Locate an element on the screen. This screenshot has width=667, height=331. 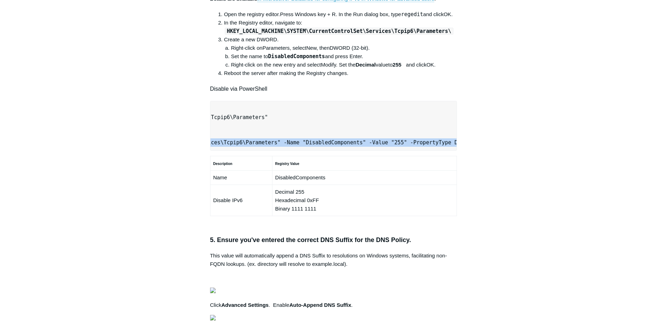
span: Open the registry editor. is located at coordinates (252, 14).